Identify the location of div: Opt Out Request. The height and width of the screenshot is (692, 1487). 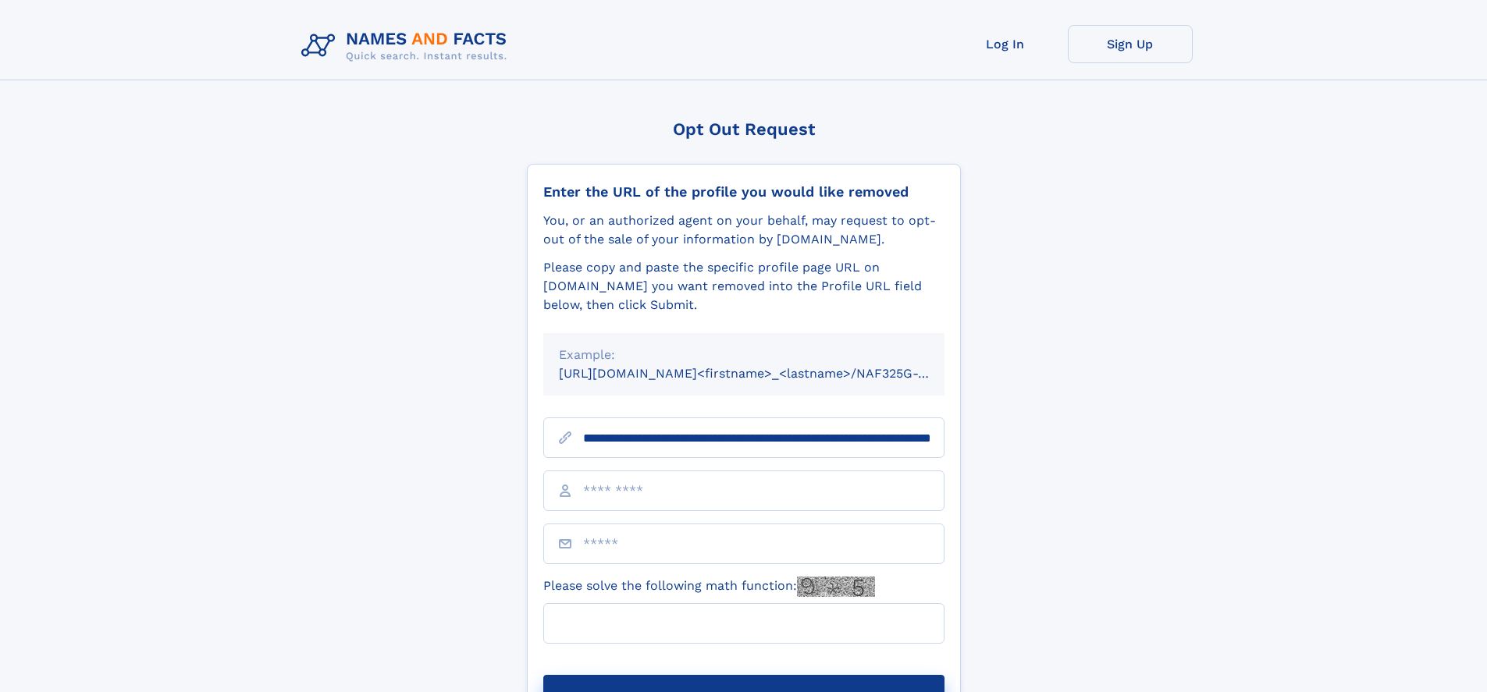
(744, 129).